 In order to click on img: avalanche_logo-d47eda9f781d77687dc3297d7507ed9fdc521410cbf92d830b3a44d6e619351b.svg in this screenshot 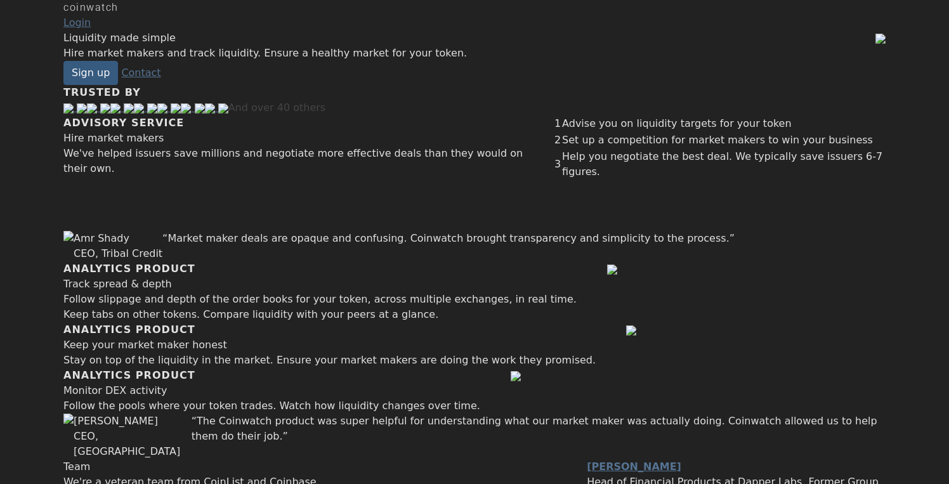, I will do `click(129, 108)`.